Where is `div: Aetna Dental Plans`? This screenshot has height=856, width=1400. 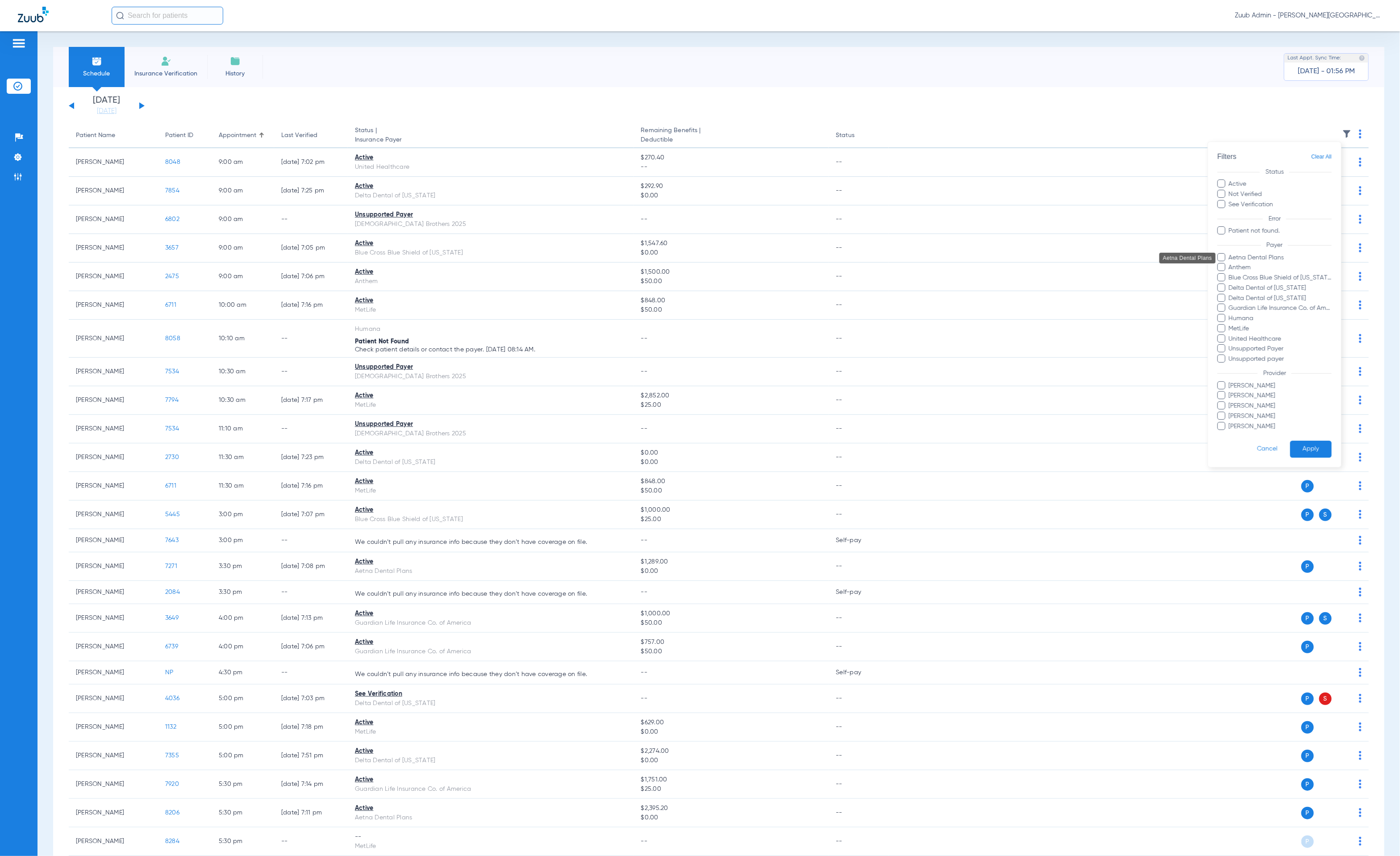
div: Aetna Dental Plans is located at coordinates (1188, 258).